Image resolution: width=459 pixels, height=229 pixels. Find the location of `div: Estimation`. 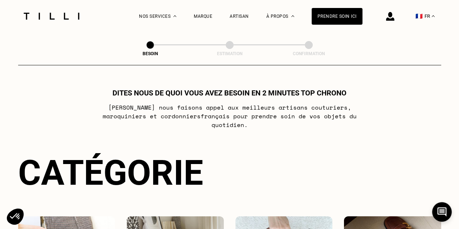

div: Estimation is located at coordinates (230, 54).